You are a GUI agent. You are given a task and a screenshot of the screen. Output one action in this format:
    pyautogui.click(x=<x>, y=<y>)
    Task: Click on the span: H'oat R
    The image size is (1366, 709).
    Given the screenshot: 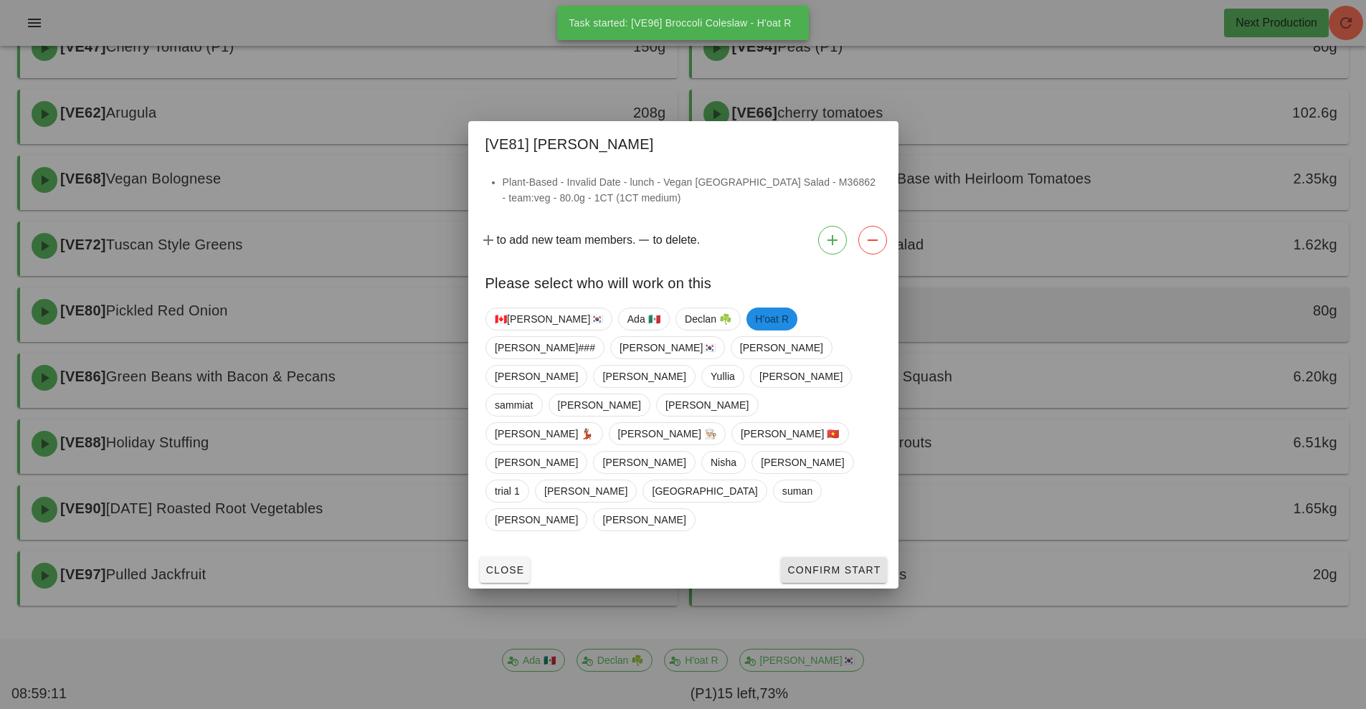 What is the action you would take?
    pyautogui.click(x=771, y=319)
    